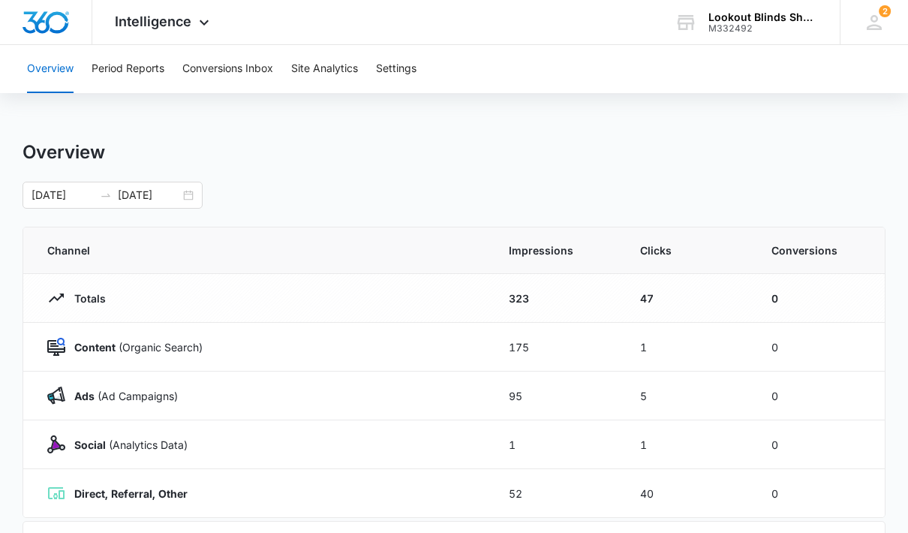 The height and width of the screenshot is (533, 908). What do you see at coordinates (688, 396) in the screenshot?
I see `td: 5` at bounding box center [688, 396].